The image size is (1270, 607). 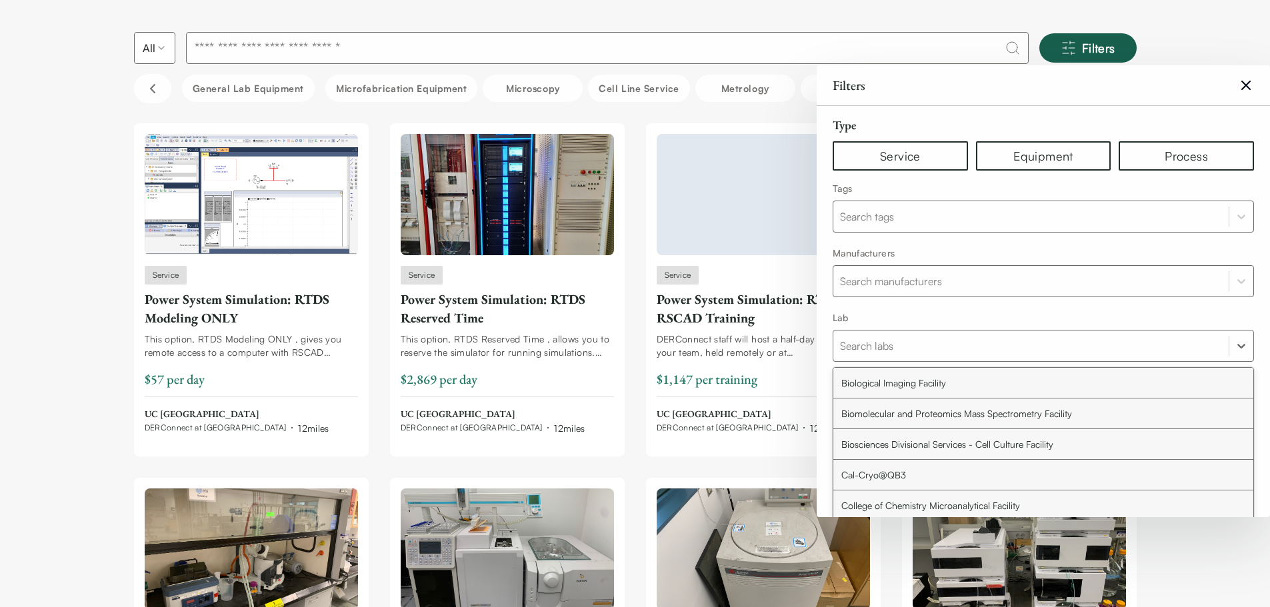 I want to click on div: Manufacturers, so click(x=1044, y=253).